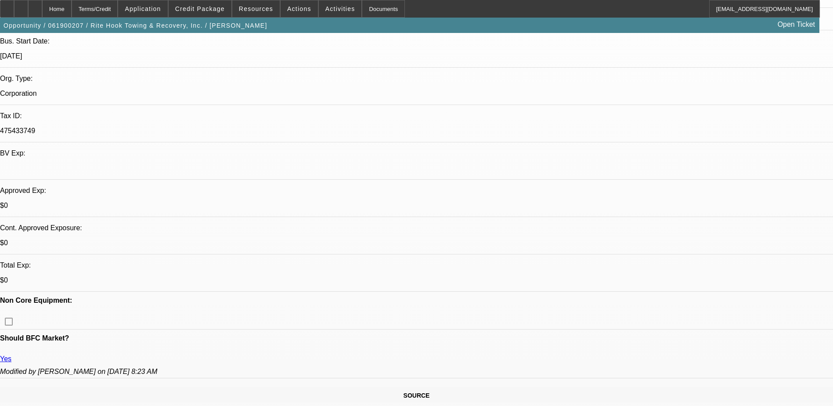  I want to click on button: Actions, so click(299, 9).